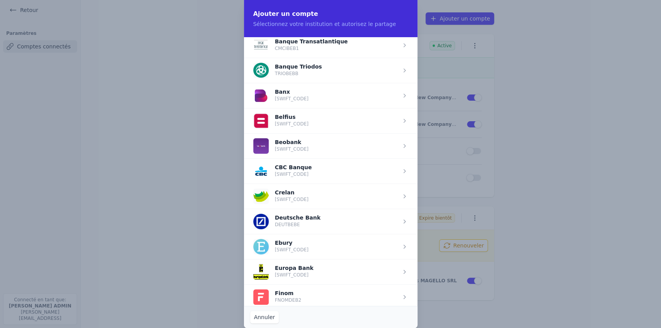  I want to click on p: Ebury, so click(291, 243).